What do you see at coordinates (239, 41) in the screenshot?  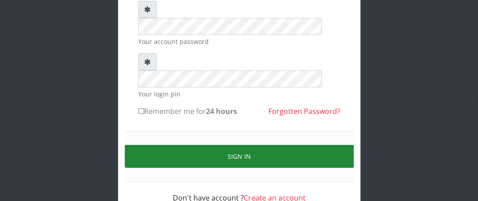 I see `small: Your account password` at bounding box center [239, 41].